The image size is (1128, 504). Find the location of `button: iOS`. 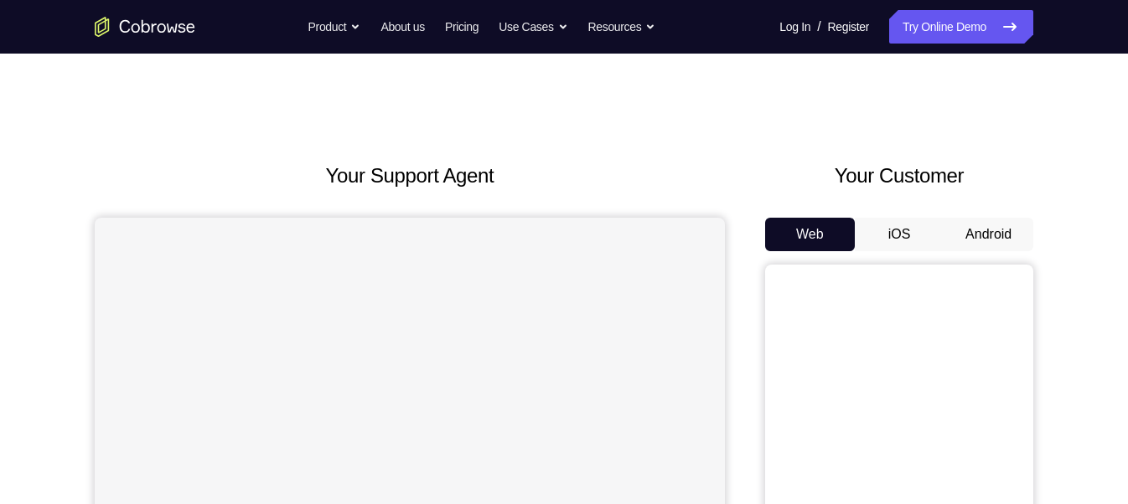

button: iOS is located at coordinates (899, 235).